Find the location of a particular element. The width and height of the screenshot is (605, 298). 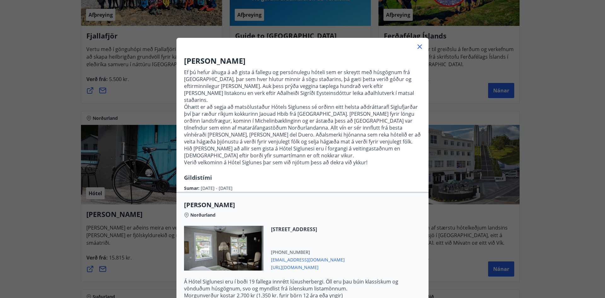

p: Á Hótel Siglunesi eru í boði 19 fallega innrétt lúxusherbergi. Öll eru þau búin klassískum og vön... is located at coordinates (303, 285).